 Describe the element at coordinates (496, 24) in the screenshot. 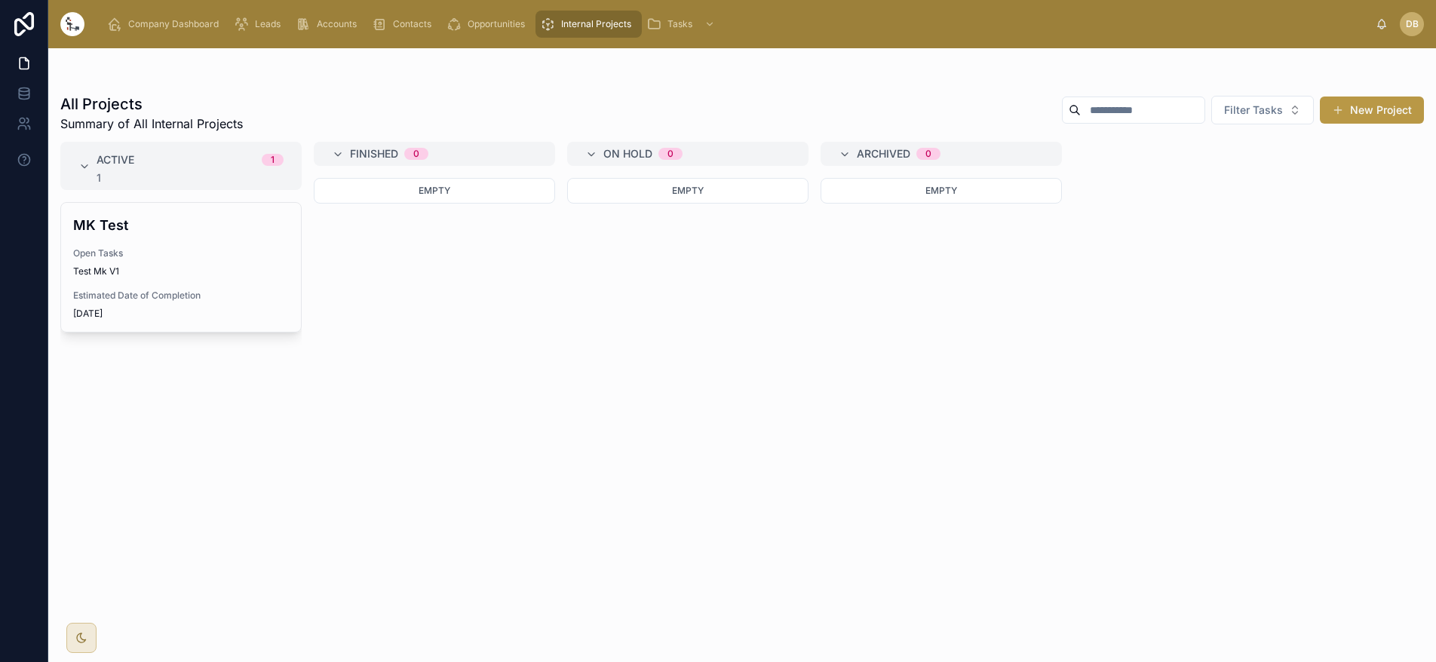

I see `span: Opportunities` at that location.